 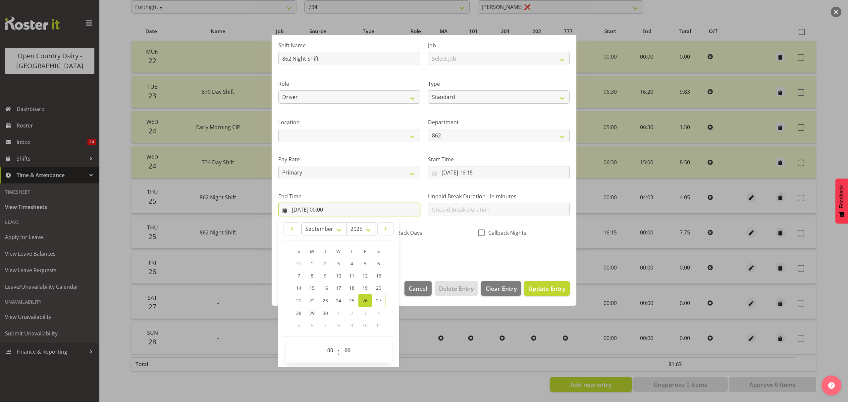 I want to click on label: Type, so click(x=499, y=84).